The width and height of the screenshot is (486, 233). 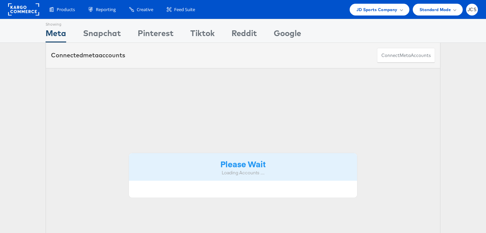 I want to click on div: Showing, so click(x=56, y=23).